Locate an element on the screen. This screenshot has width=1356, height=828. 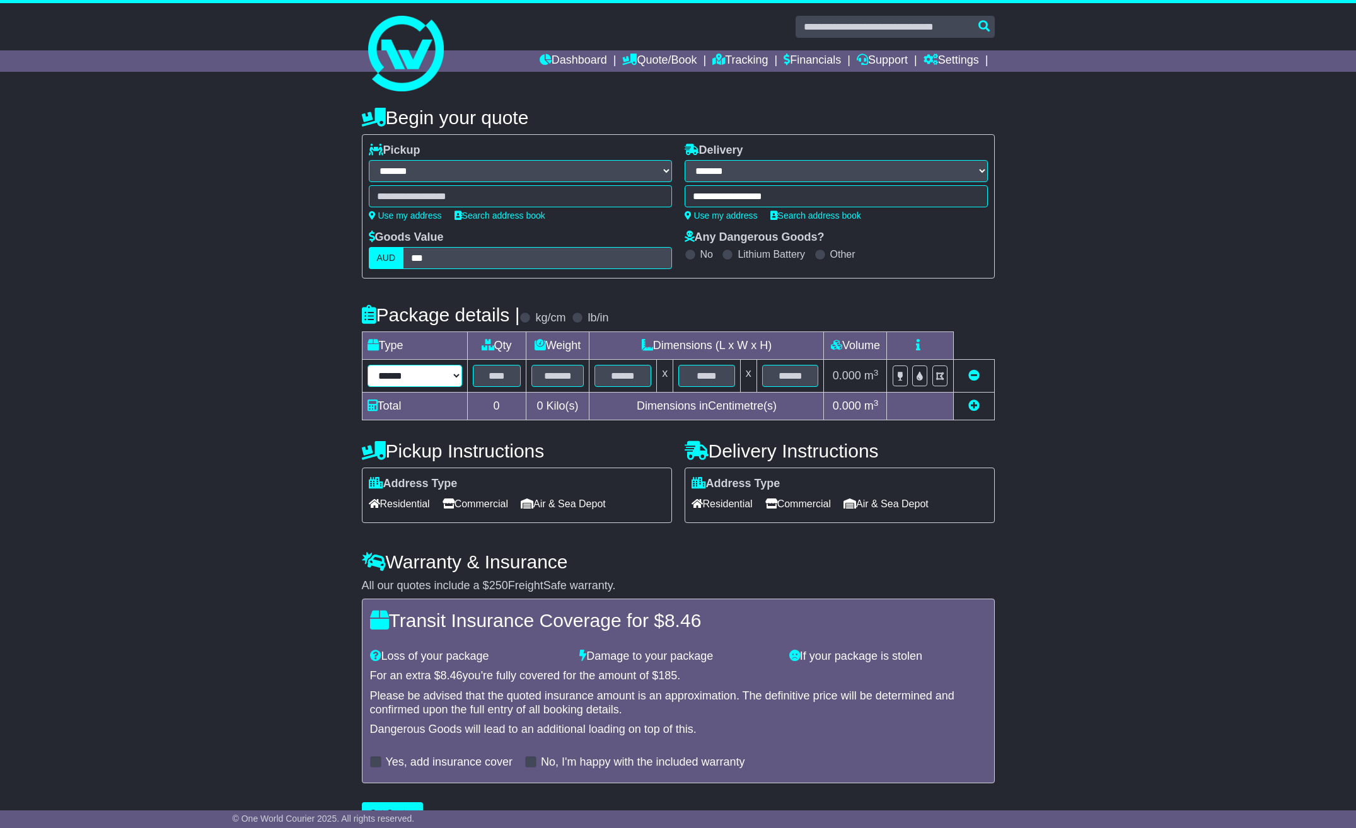
td: Total is located at coordinates (414, 406).